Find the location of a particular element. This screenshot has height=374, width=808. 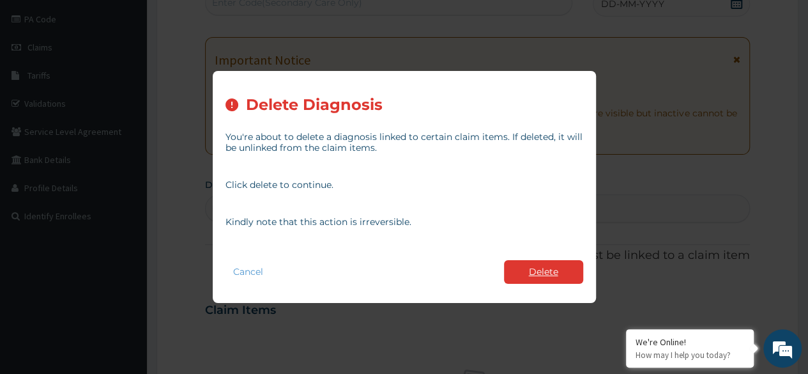

p: You're about to delete a diagnosis linked to certain claim items. If deleted, it will be unlinked... is located at coordinates (404, 142).